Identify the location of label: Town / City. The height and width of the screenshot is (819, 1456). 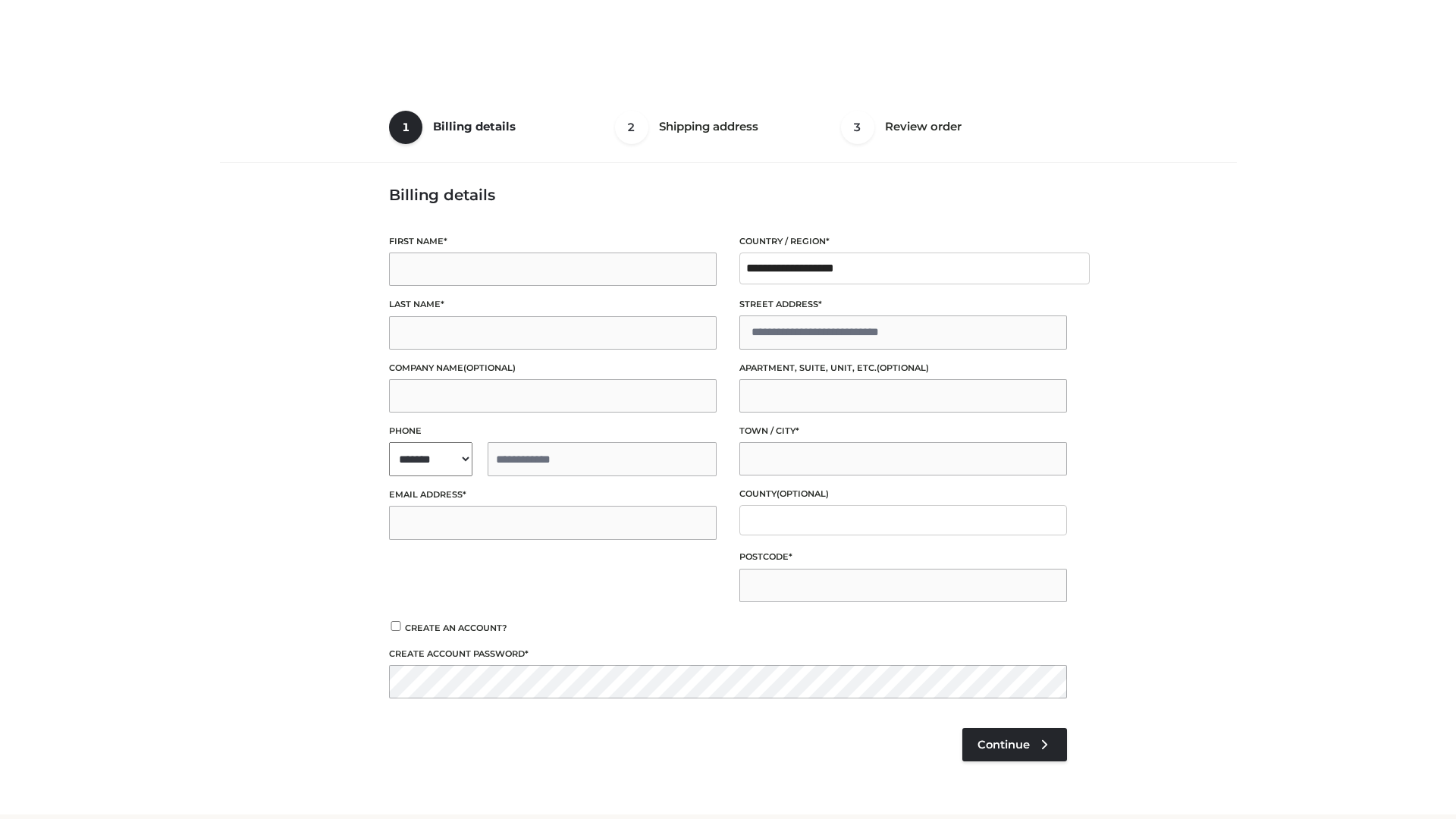
(903, 431).